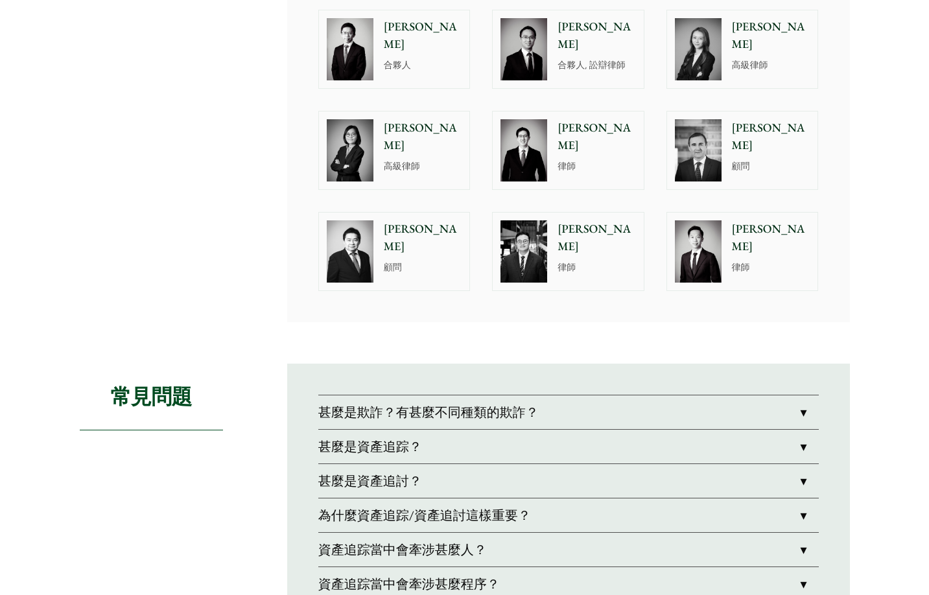 The image size is (929, 595). What do you see at coordinates (568, 412) in the screenshot?
I see `a: 甚麼是欺詐？有甚麼不同種類的欺詐？` at bounding box center [568, 412].